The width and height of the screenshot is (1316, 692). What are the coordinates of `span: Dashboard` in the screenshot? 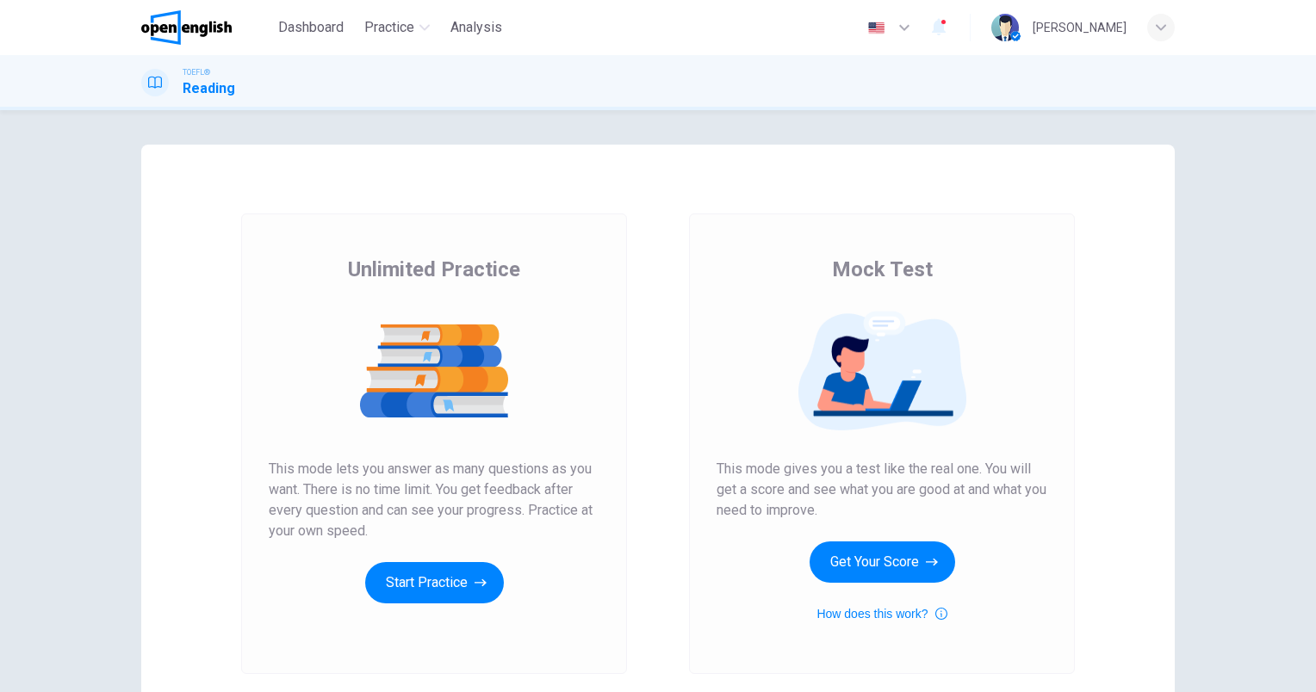 It's located at (311, 28).